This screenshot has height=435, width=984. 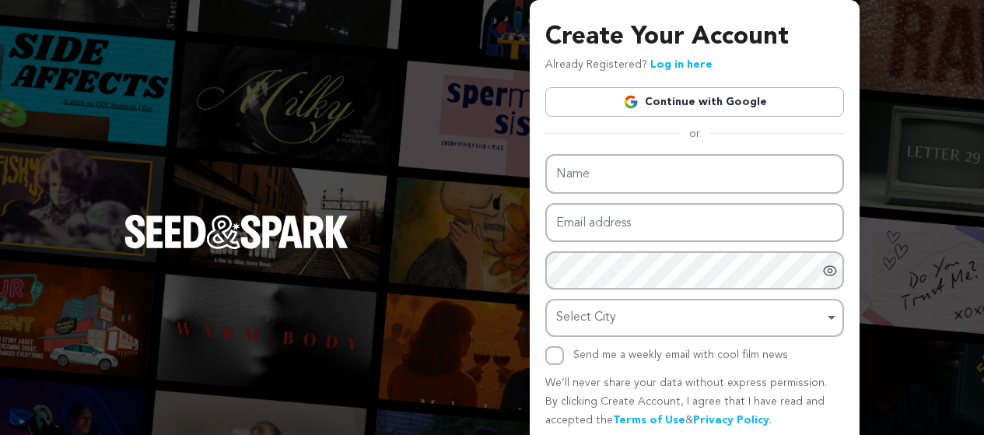 What do you see at coordinates (694, 37) in the screenshot?
I see `h3: Create Your Account` at bounding box center [694, 37].